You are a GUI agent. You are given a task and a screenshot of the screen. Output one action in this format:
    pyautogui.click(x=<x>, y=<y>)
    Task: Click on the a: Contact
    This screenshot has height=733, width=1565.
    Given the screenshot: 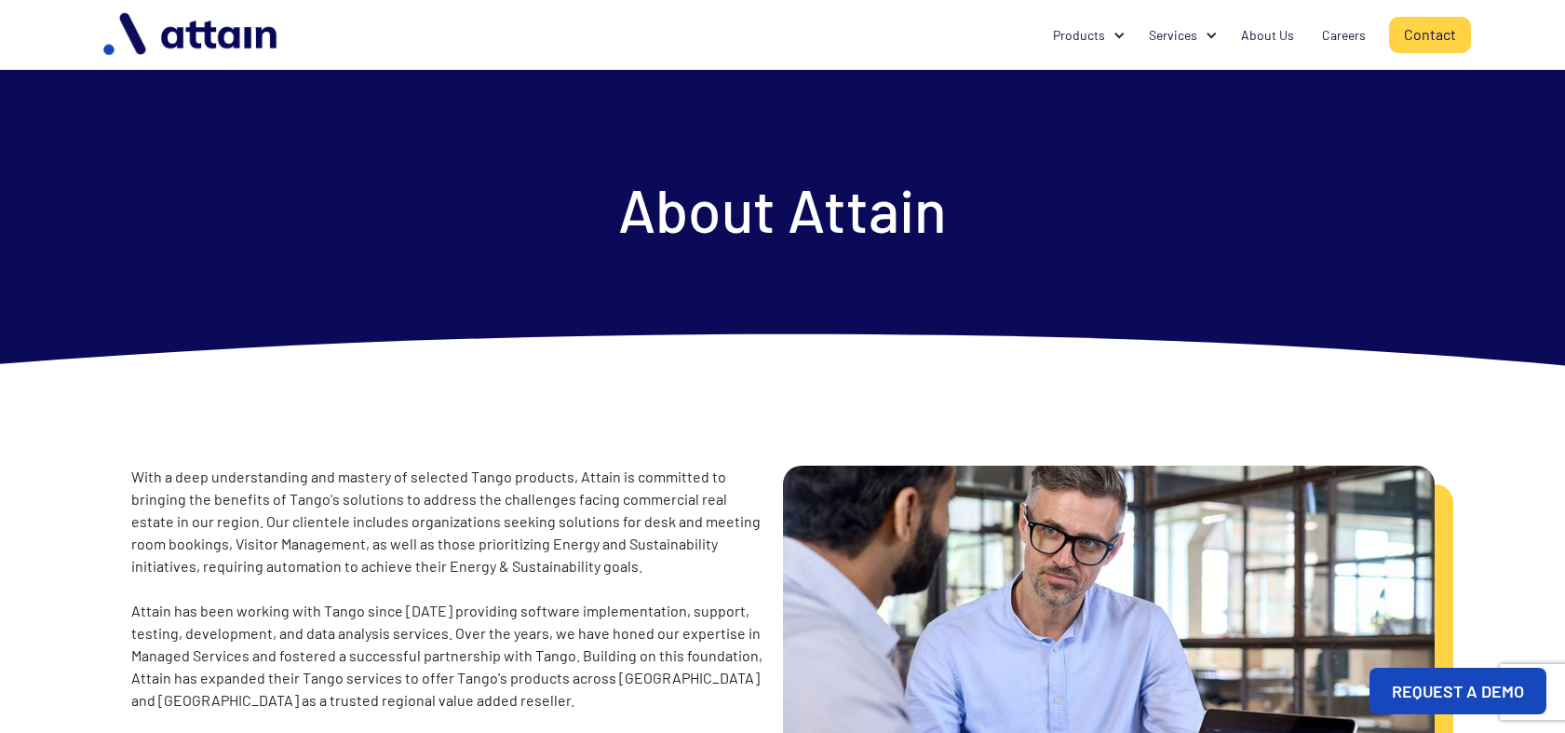 What is the action you would take?
    pyautogui.click(x=1430, y=34)
    